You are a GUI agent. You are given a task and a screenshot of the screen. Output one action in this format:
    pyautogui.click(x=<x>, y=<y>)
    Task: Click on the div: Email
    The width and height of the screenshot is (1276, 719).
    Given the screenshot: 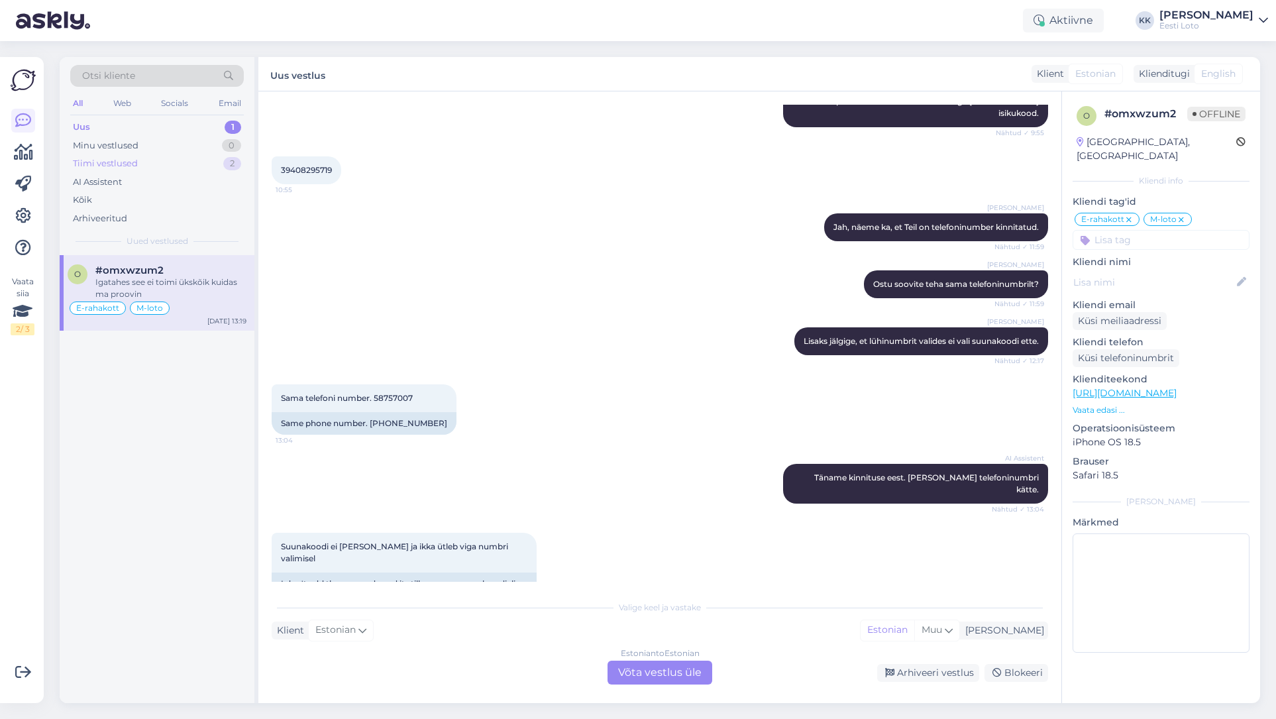 What is the action you would take?
    pyautogui.click(x=230, y=103)
    